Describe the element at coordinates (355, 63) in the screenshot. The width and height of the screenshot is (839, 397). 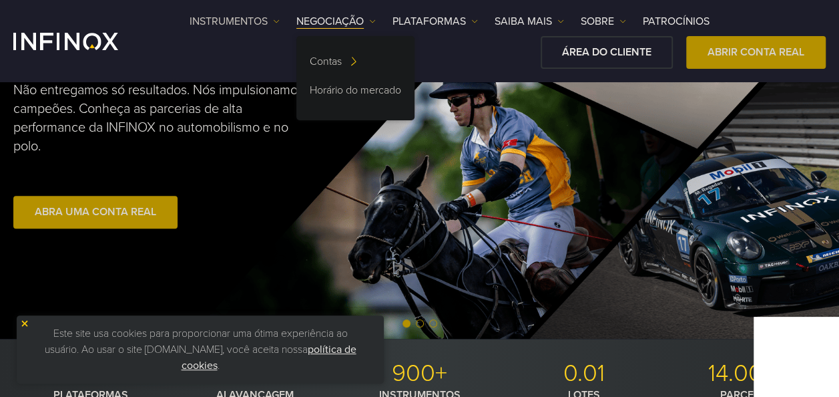
I see `a: Contas` at that location.